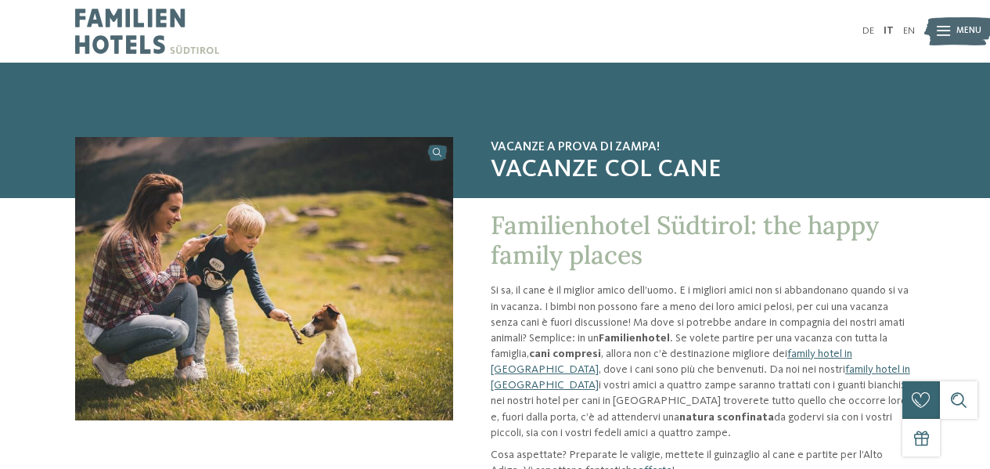 Image resolution: width=990 pixels, height=469 pixels. What do you see at coordinates (726, 417) in the screenshot?
I see `strong: natura sconfinata` at bounding box center [726, 417].